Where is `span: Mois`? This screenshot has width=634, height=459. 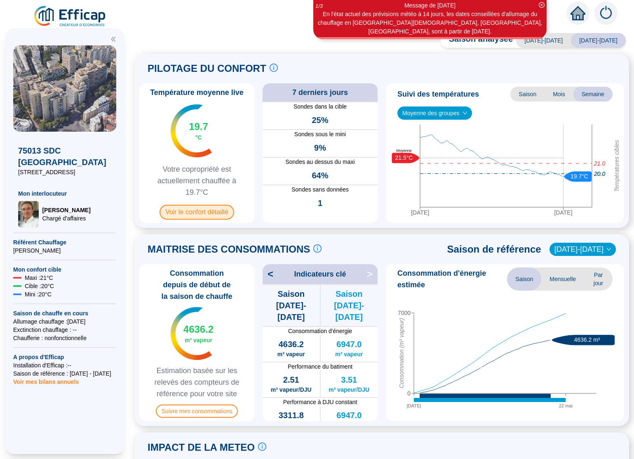 span: Mois is located at coordinates (559, 94).